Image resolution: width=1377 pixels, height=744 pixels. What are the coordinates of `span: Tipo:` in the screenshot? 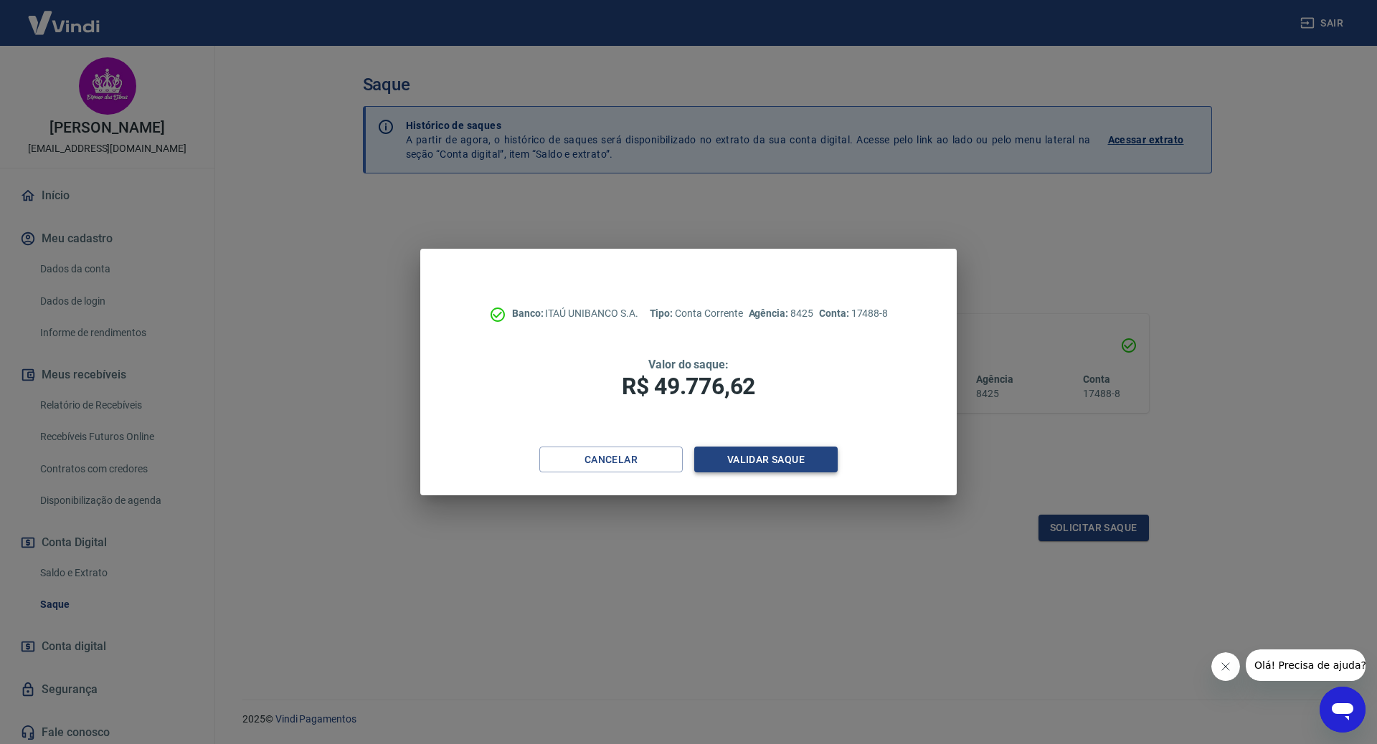 It's located at (663, 313).